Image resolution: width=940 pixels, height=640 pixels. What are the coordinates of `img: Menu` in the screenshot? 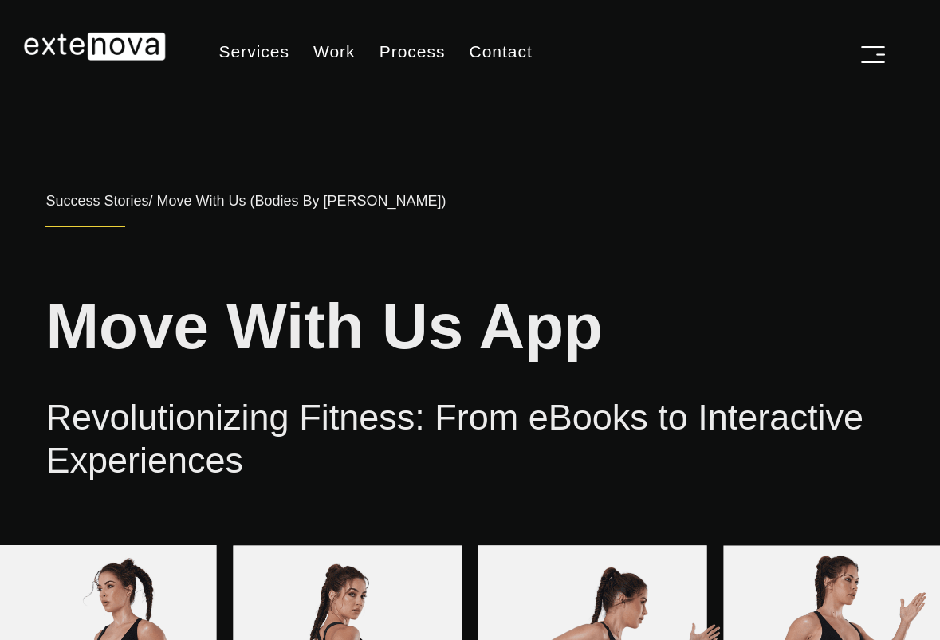 It's located at (873, 54).